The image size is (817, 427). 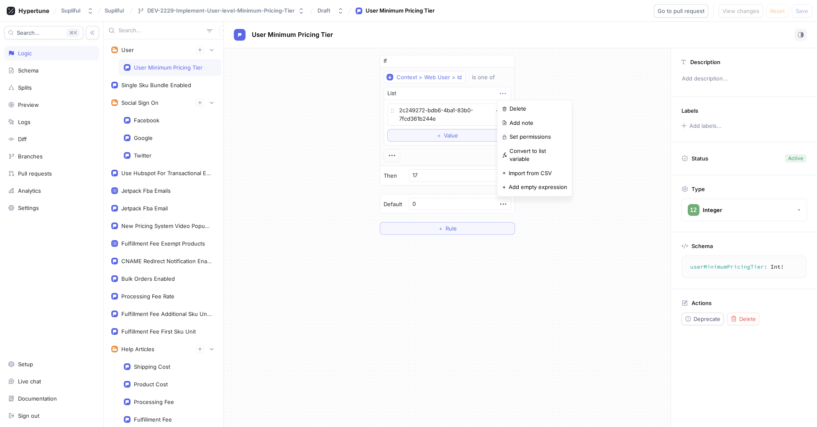 What do you see at coordinates (530, 173) in the screenshot?
I see `p: Import from CSV` at bounding box center [530, 173].